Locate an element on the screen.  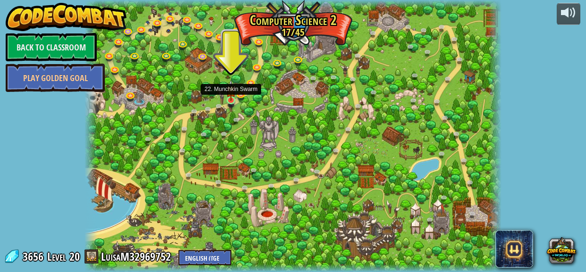
a: Back to Classroom is located at coordinates (51, 47).